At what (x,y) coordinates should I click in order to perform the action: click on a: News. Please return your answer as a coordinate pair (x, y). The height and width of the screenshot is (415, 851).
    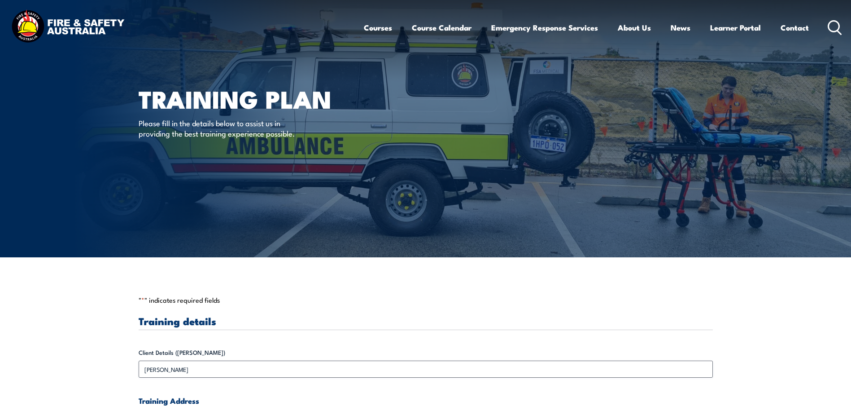
    Looking at the image, I should click on (681, 27).